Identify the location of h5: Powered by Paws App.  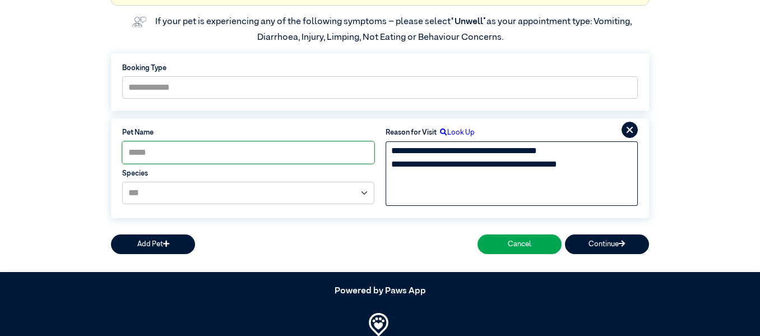
(380, 291).